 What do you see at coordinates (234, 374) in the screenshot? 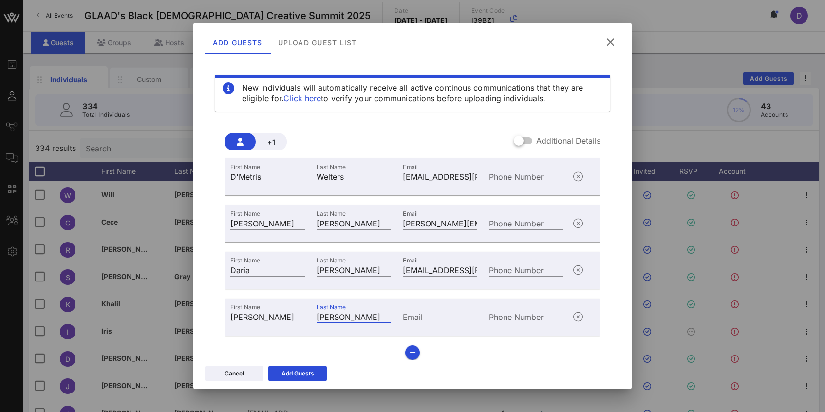
I see `div: Cancel` at bounding box center [234, 374].